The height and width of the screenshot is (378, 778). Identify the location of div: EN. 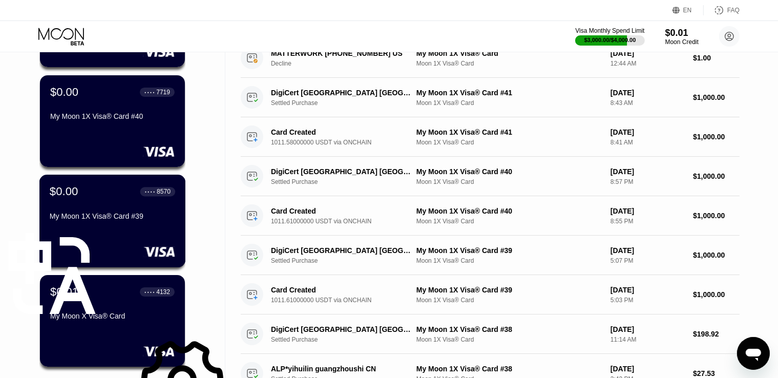
(688, 10).